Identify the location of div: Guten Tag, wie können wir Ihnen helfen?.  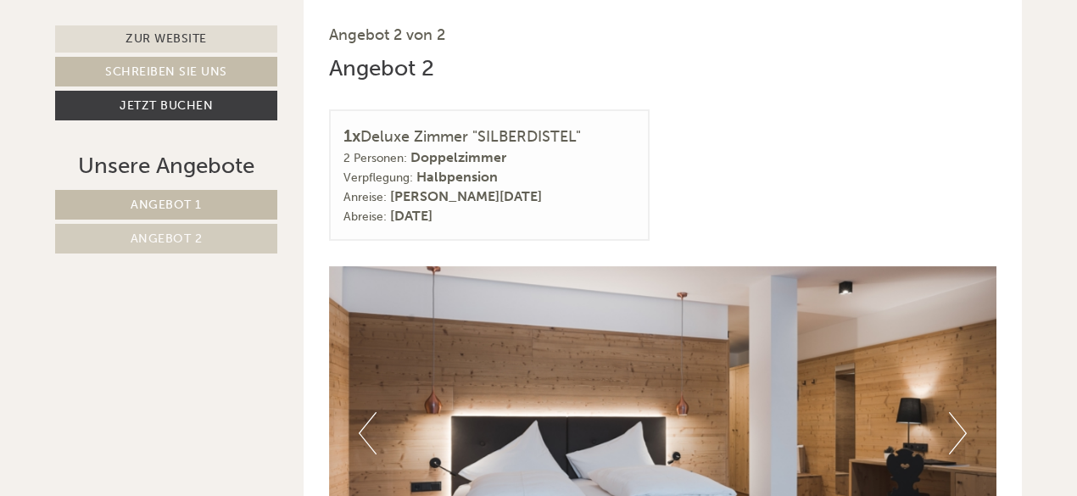
(153, 71).